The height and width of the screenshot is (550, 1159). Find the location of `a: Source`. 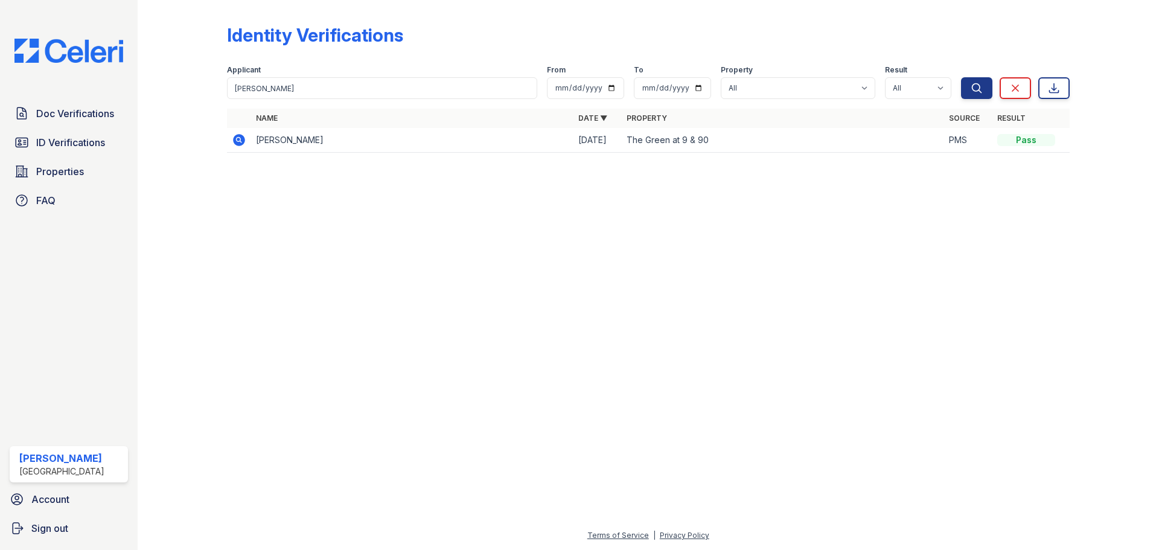

a: Source is located at coordinates (964, 118).